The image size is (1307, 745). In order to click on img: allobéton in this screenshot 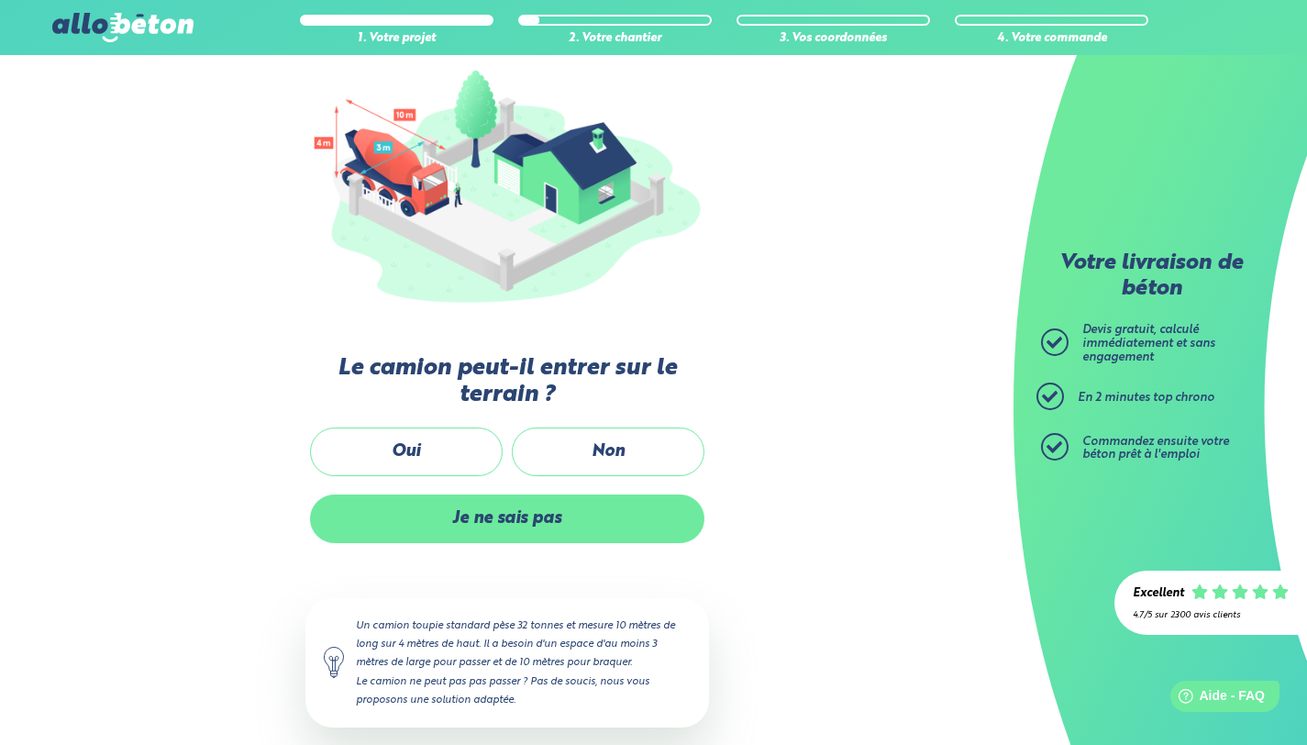, I will do `click(123, 28)`.